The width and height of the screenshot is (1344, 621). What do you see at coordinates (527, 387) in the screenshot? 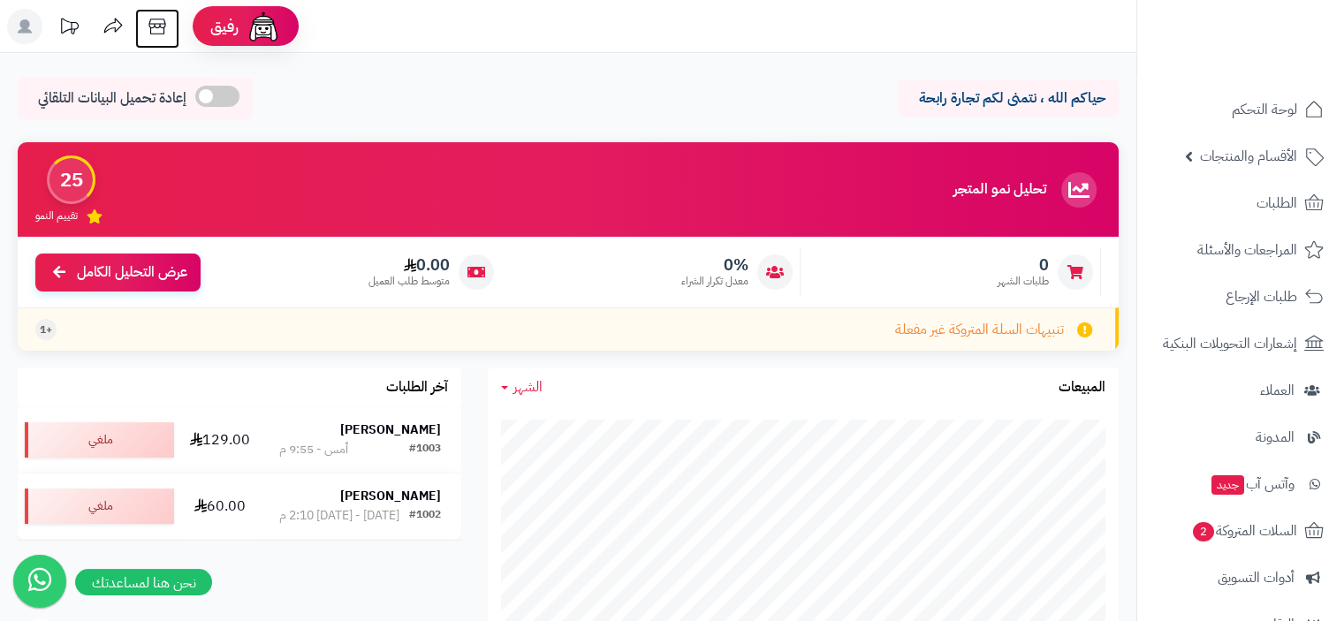
I see `span: الشهر` at bounding box center [527, 387].